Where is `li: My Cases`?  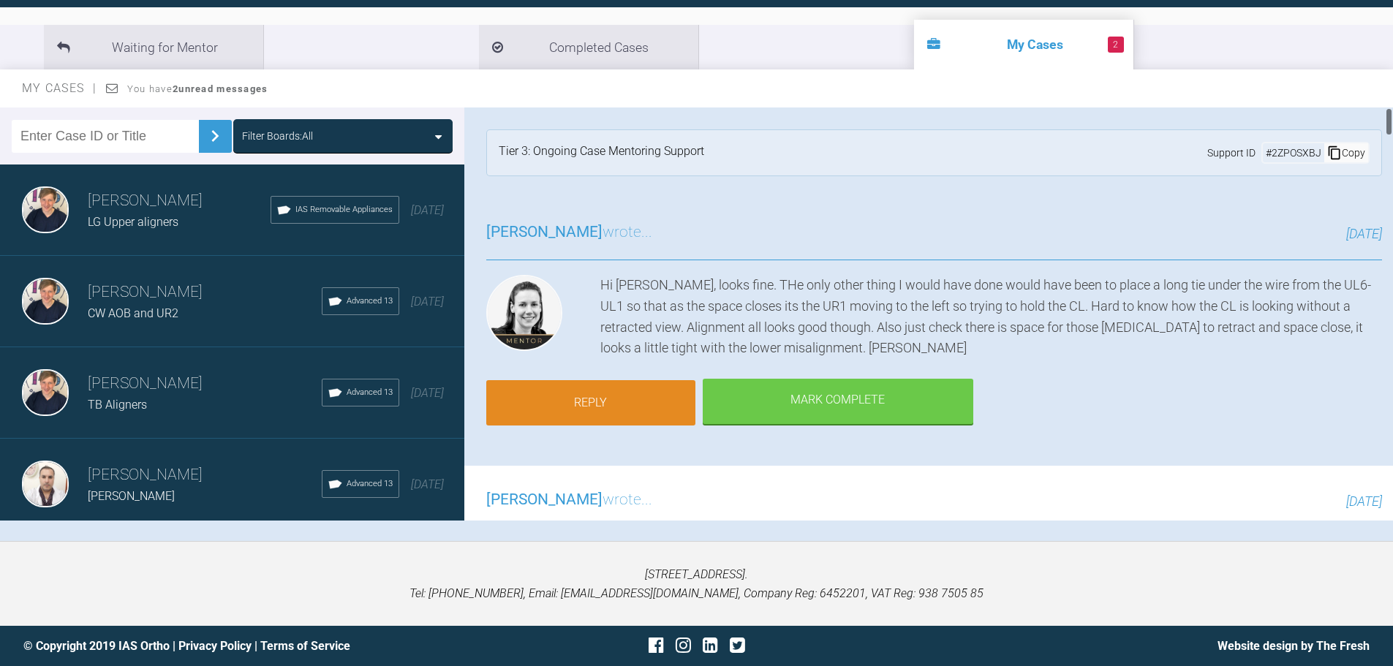
li: My Cases is located at coordinates (1024, 45).